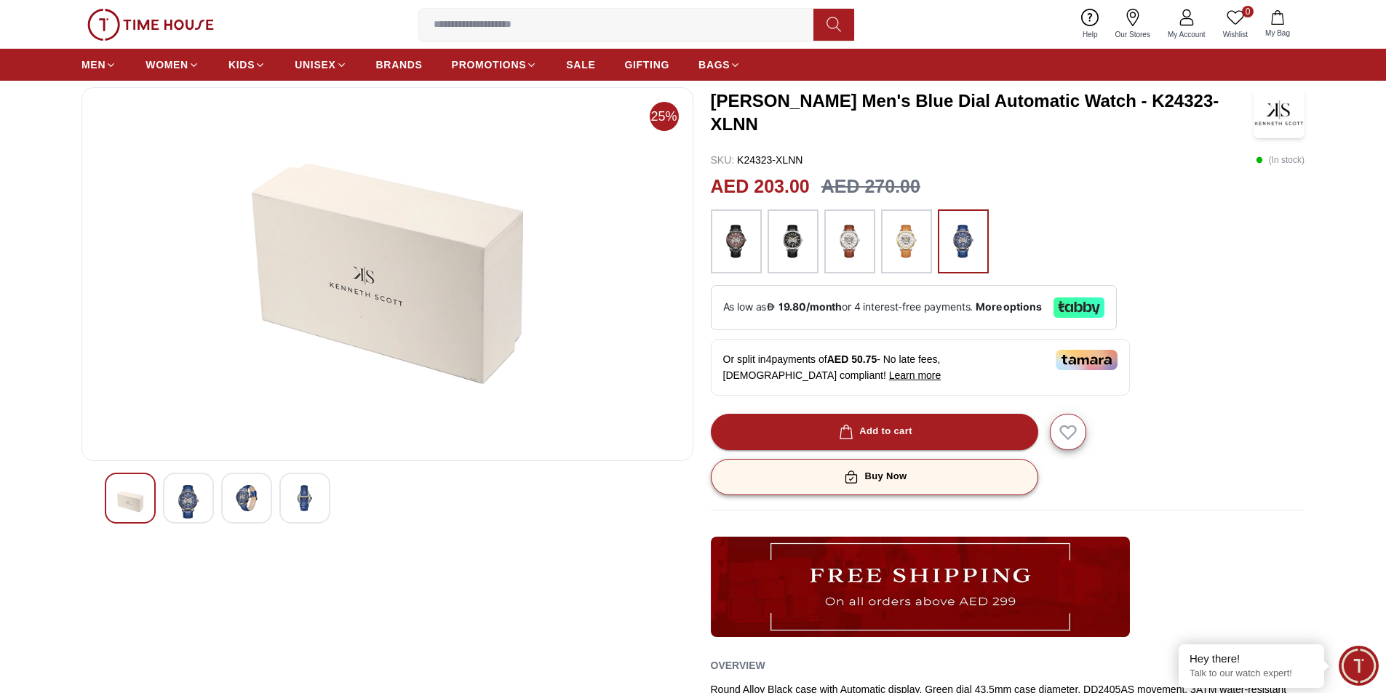 This screenshot has width=1386, height=693. Describe the element at coordinates (580, 65) in the screenshot. I see `a: SALE` at that location.